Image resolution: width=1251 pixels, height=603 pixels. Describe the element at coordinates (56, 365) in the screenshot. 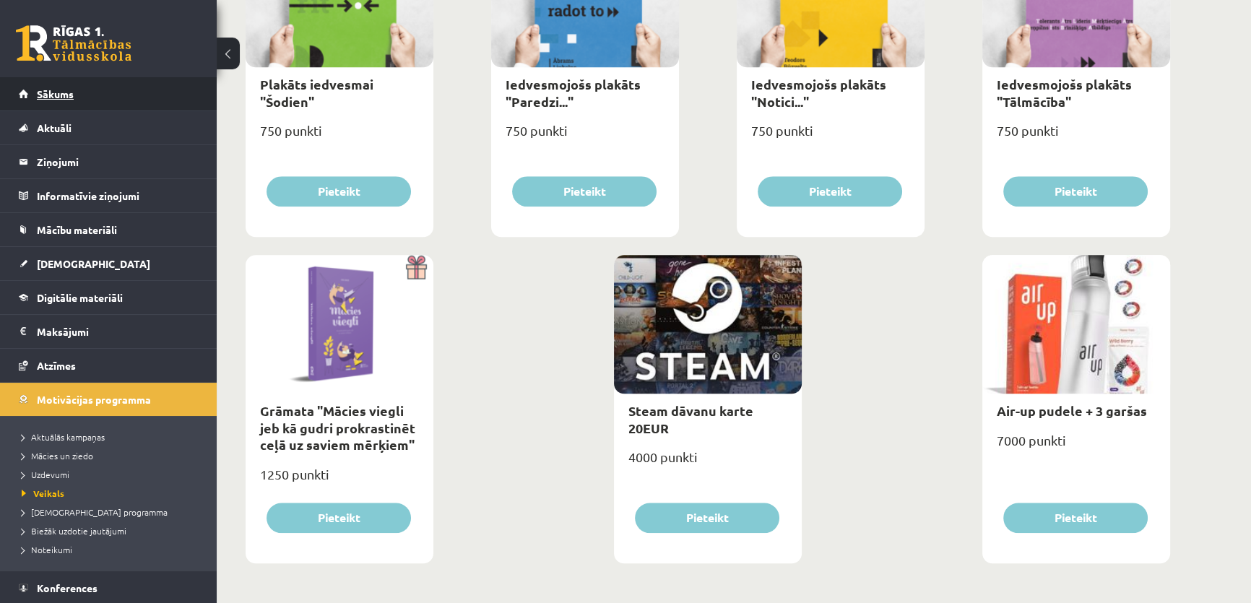

I see `span: Atzīmes` at that location.